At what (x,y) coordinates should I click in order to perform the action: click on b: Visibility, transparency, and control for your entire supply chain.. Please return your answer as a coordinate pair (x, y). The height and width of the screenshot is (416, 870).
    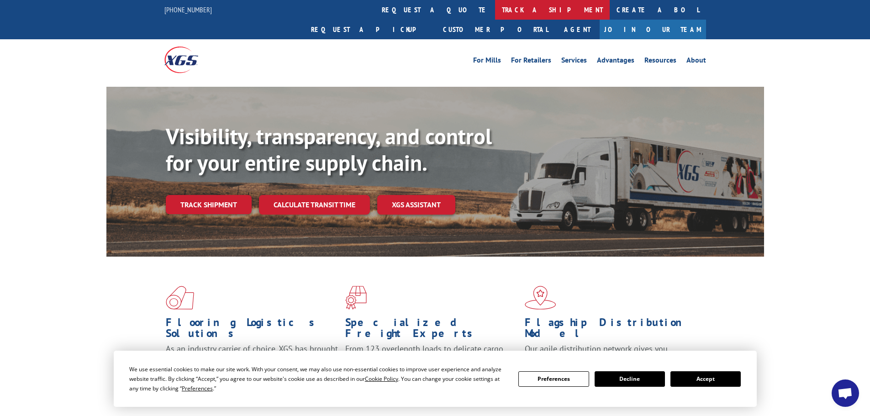
    Looking at the image, I should click on (329, 149).